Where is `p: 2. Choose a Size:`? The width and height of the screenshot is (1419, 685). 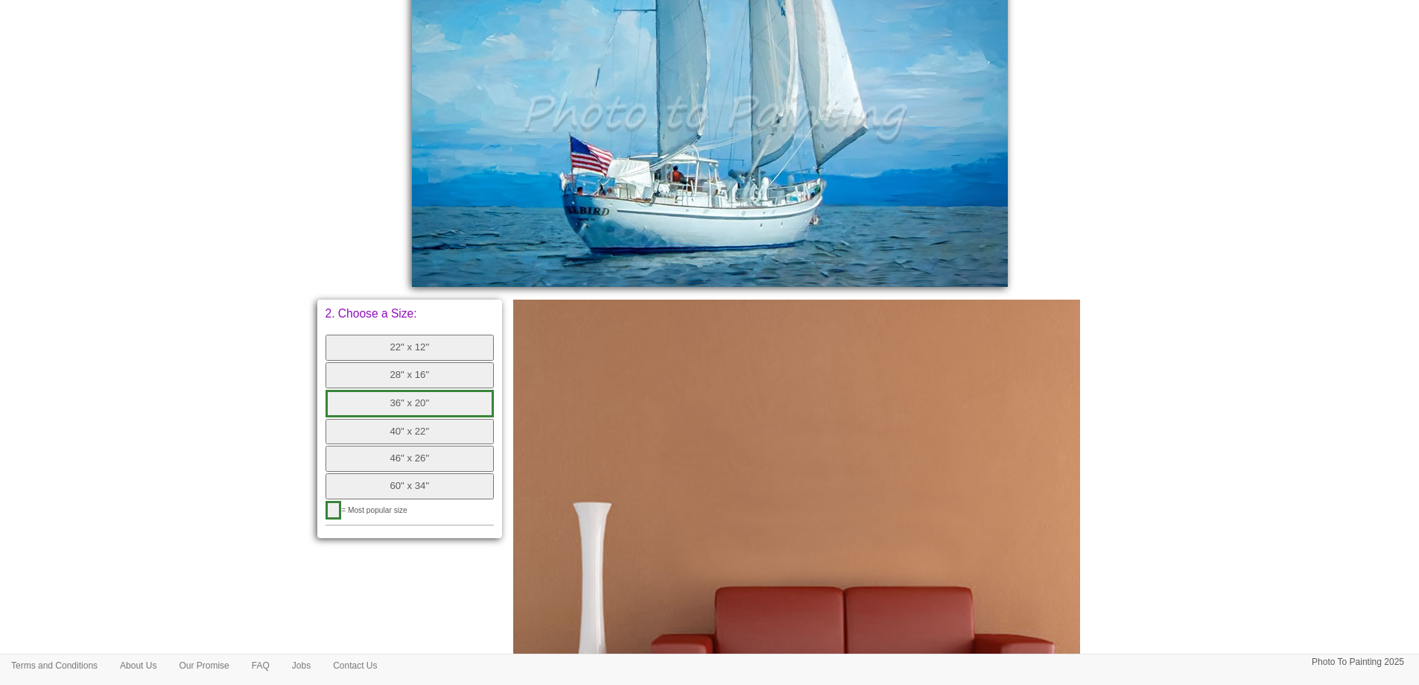
p: 2. Choose a Size: is located at coordinates (410, 314).